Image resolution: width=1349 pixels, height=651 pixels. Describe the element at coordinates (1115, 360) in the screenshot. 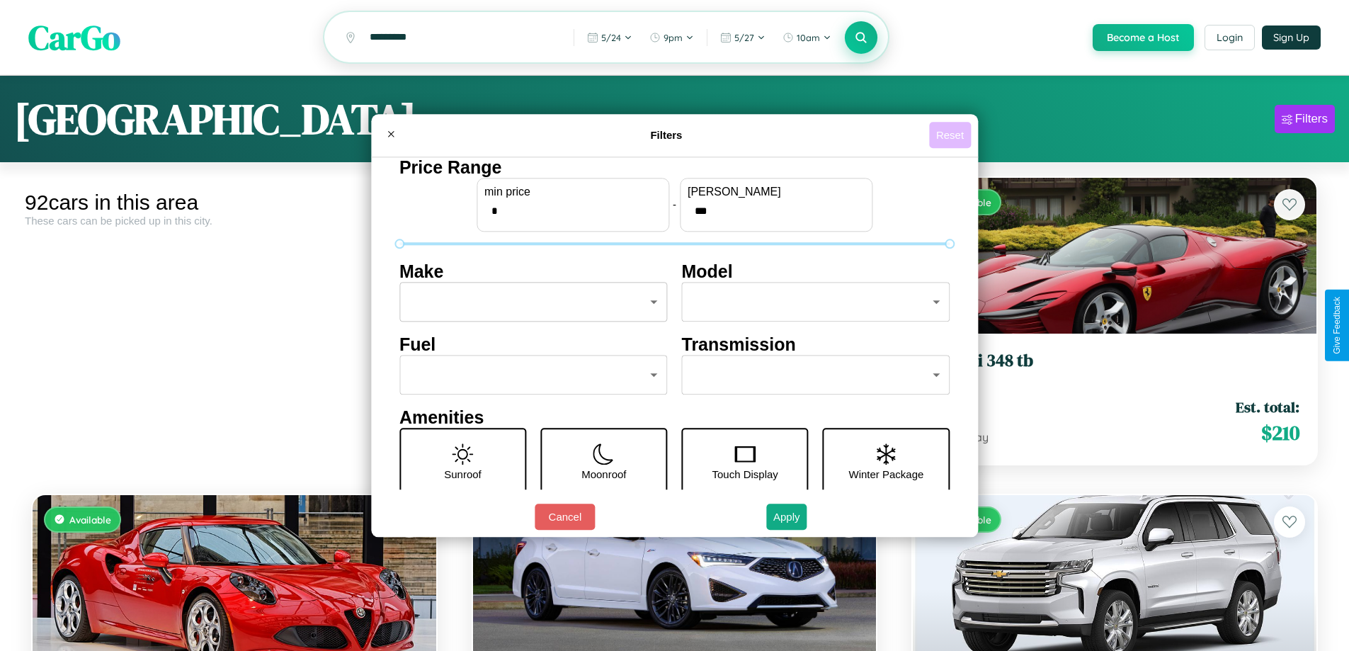

I see `h3: Ferrari 348 tb` at that location.